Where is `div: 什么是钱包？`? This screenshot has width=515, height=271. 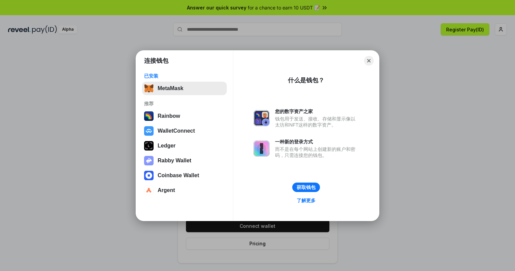 div: 什么是钱包？ is located at coordinates (306, 80).